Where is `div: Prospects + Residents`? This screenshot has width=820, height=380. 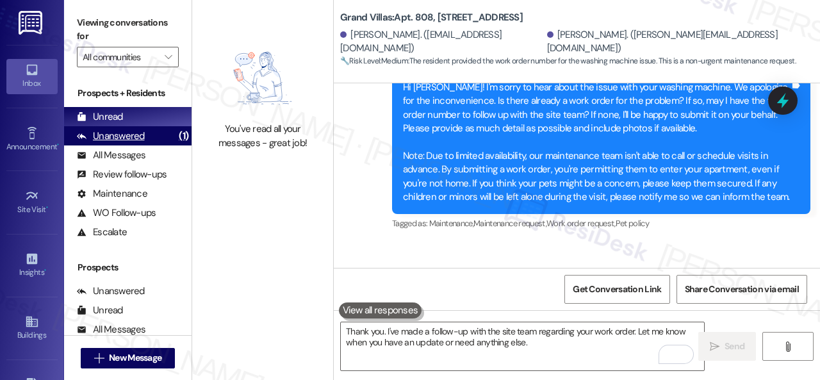 div: Prospects + Residents is located at coordinates (127, 93).